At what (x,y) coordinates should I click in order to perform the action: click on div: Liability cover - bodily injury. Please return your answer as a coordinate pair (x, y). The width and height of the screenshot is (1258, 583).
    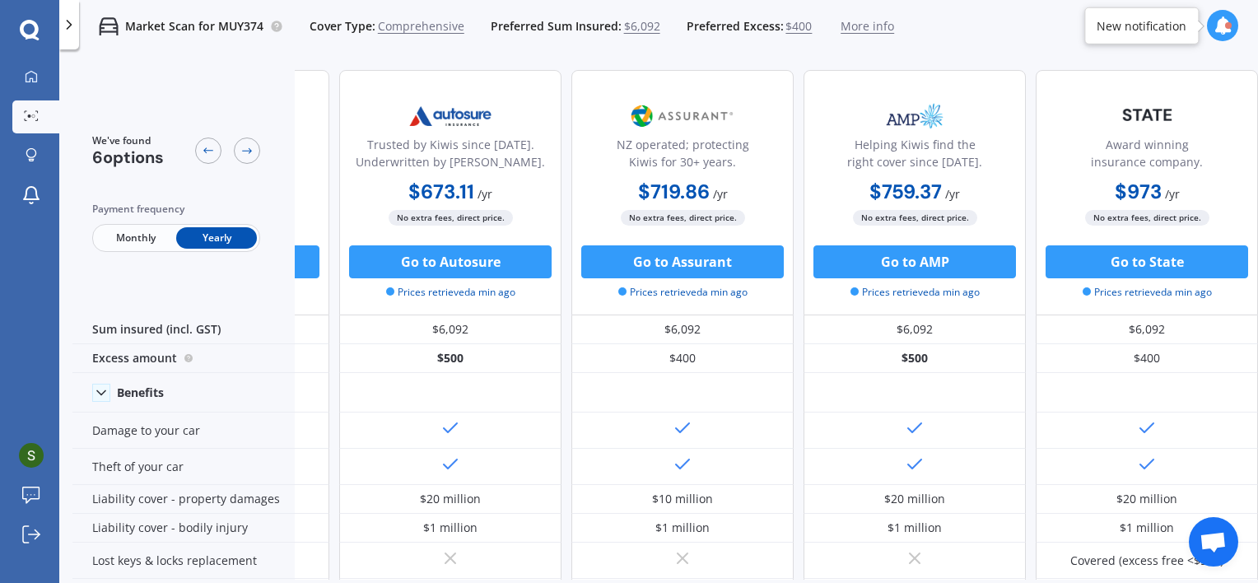
    Looking at the image, I should click on (184, 528).